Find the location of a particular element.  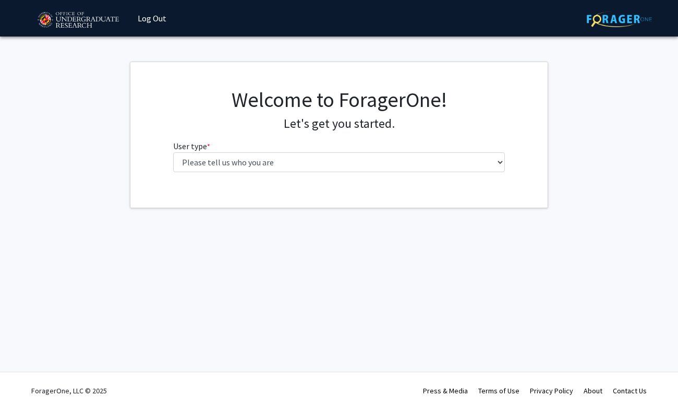

div: ForagerOne, LLC © 2025 is located at coordinates (69, 391).